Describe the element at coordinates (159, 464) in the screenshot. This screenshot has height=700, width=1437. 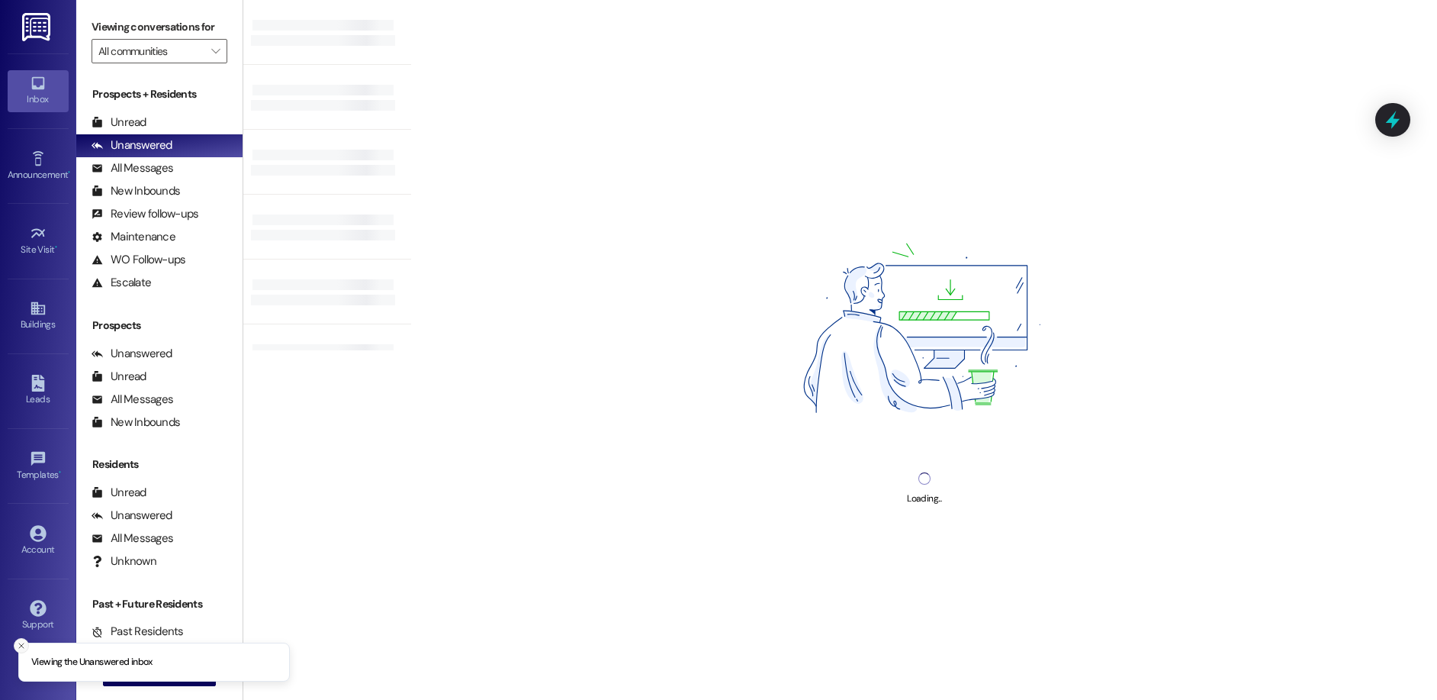
I see `div: Residents` at that location.